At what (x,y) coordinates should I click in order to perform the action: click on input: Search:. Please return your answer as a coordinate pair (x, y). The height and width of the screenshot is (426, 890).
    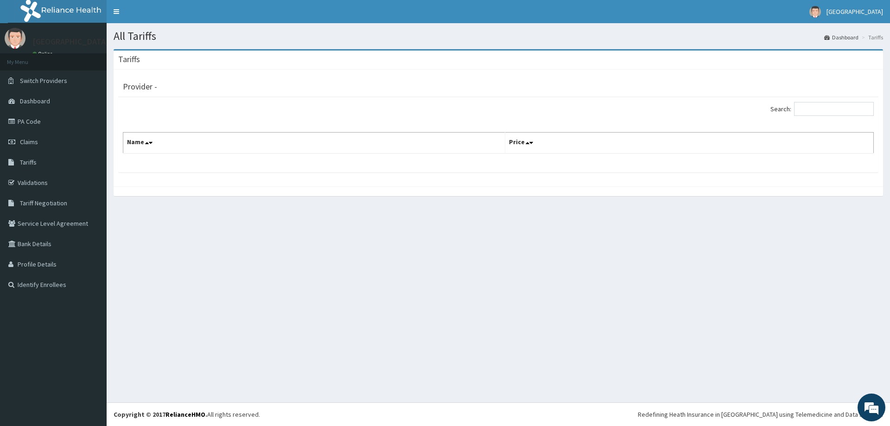
    Looking at the image, I should click on (834, 109).